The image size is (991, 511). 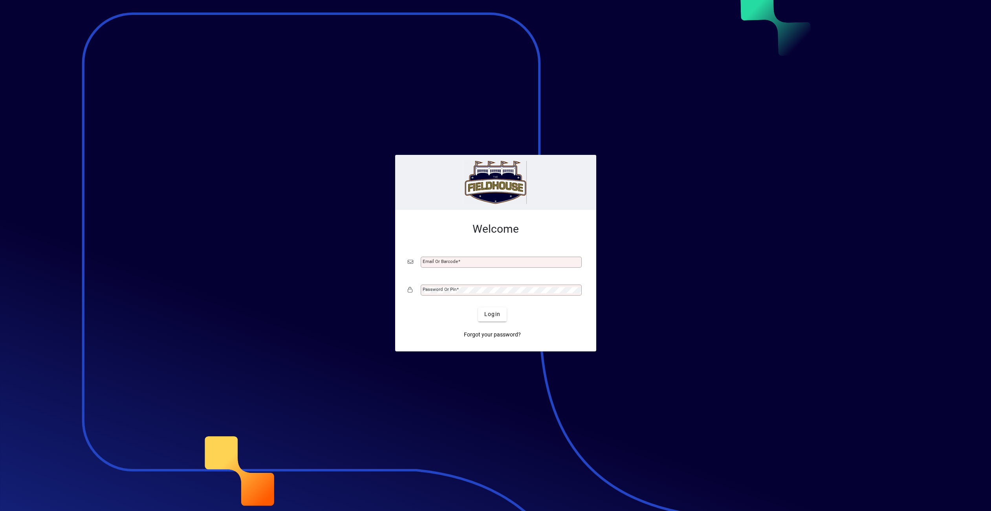 I want to click on mat-label: Password or Pin, so click(x=440, y=289).